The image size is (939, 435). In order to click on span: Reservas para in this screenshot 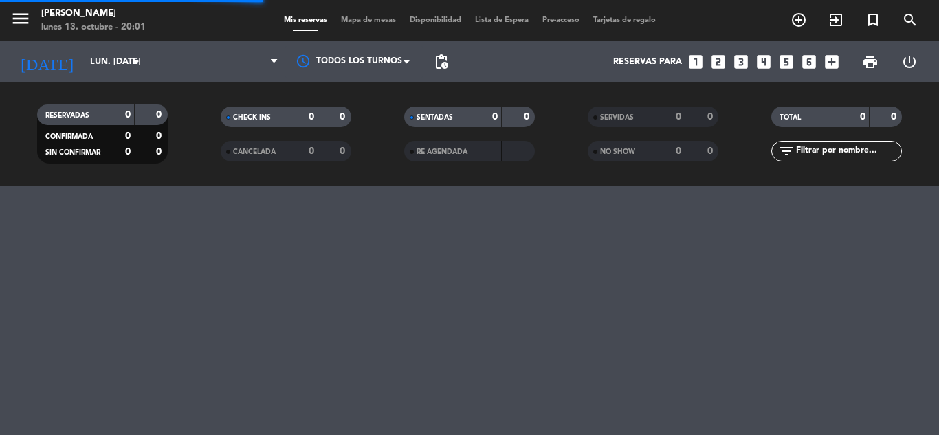, I will do `click(647, 62)`.